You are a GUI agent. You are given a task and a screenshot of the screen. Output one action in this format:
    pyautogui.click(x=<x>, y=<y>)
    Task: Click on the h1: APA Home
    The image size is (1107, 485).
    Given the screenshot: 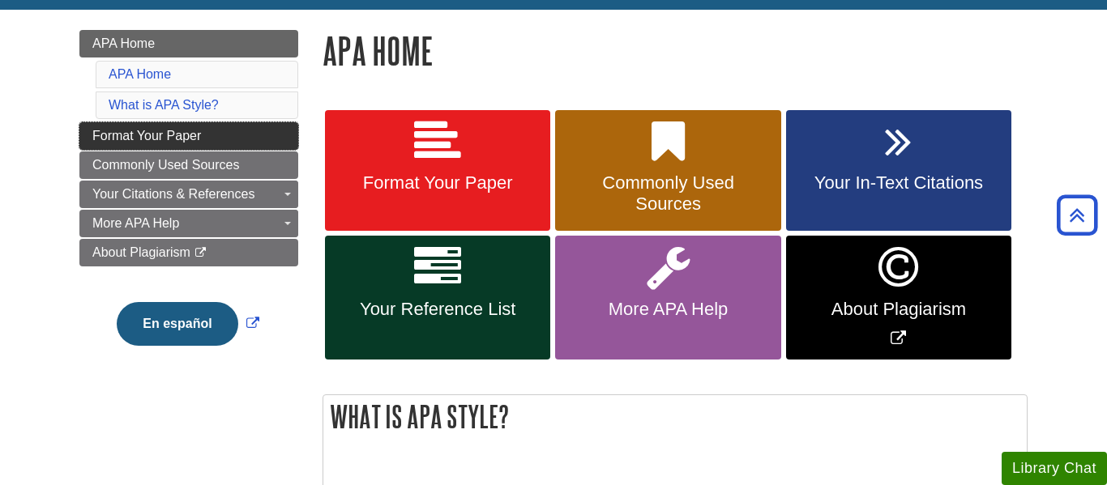 What is the action you would take?
    pyautogui.click(x=675, y=50)
    